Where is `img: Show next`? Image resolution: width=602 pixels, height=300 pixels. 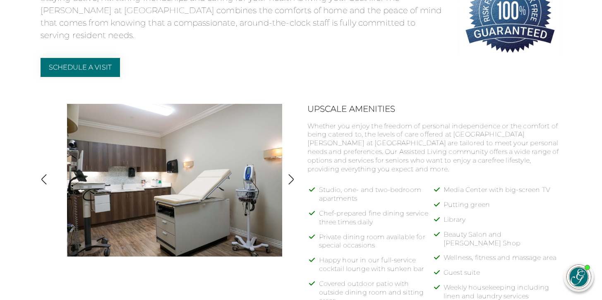
img: Show next is located at coordinates (291, 179).